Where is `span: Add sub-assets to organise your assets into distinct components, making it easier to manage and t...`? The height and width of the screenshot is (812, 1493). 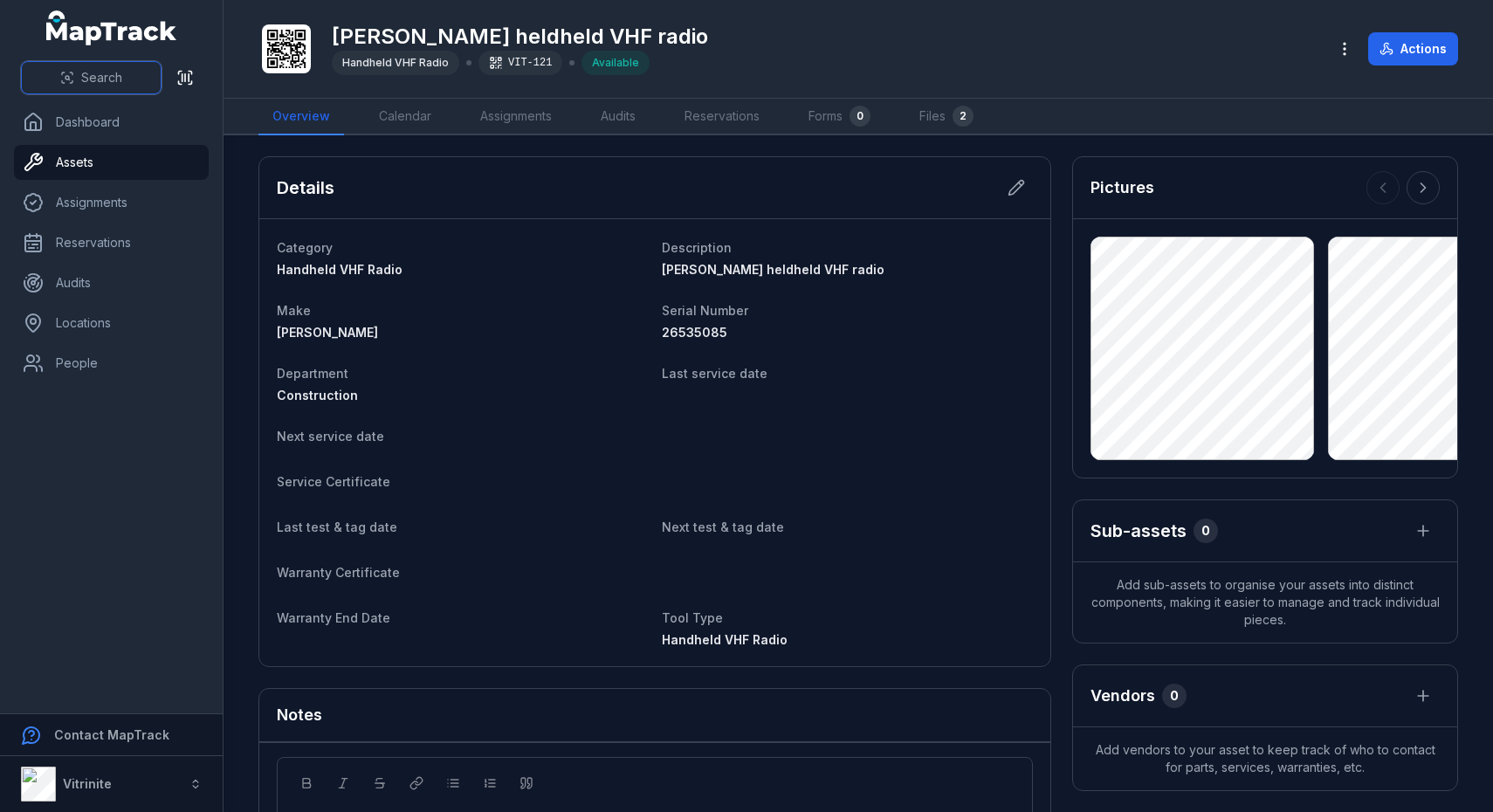
span: Add sub-assets to organise your assets into distinct components, making it easier to manage and t... is located at coordinates (1265, 602).